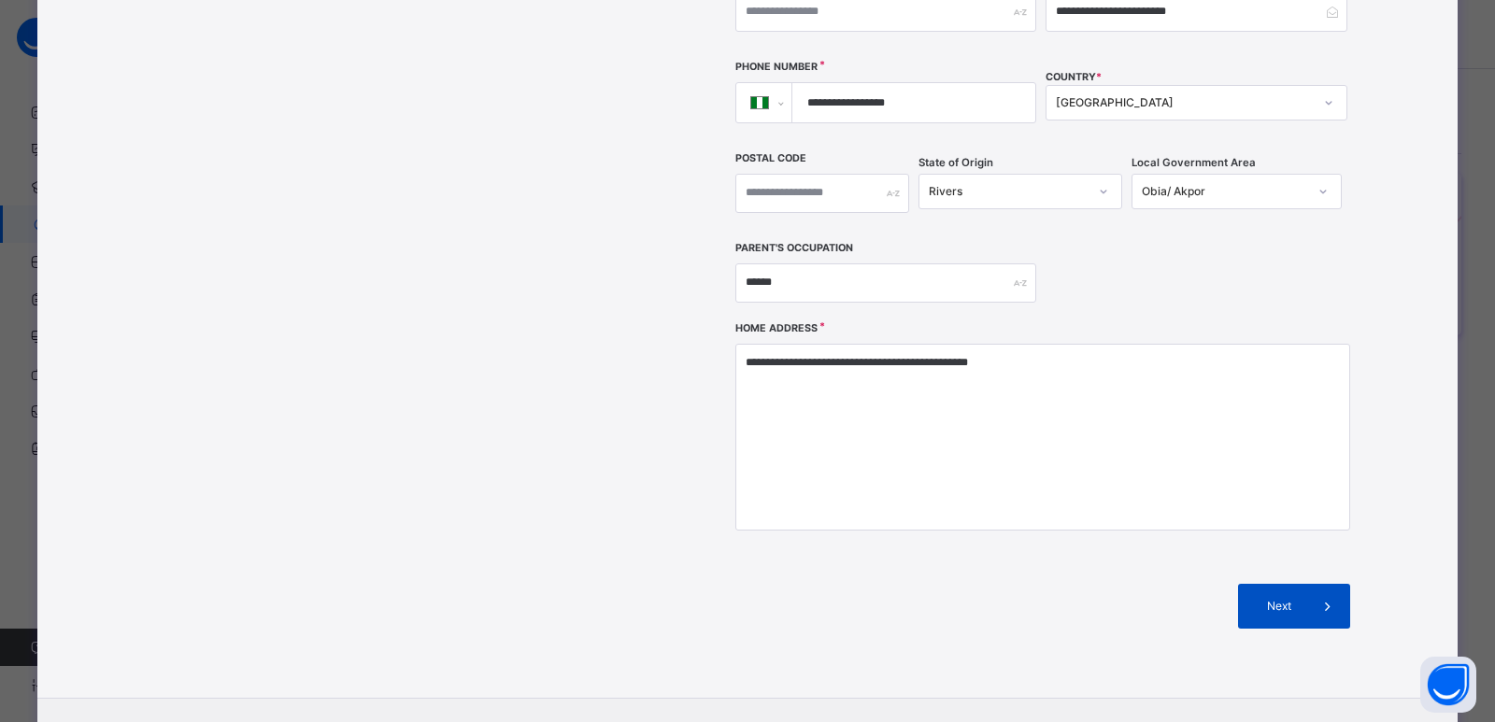 This screenshot has height=722, width=1495. I want to click on span: State of Origin, so click(956, 163).